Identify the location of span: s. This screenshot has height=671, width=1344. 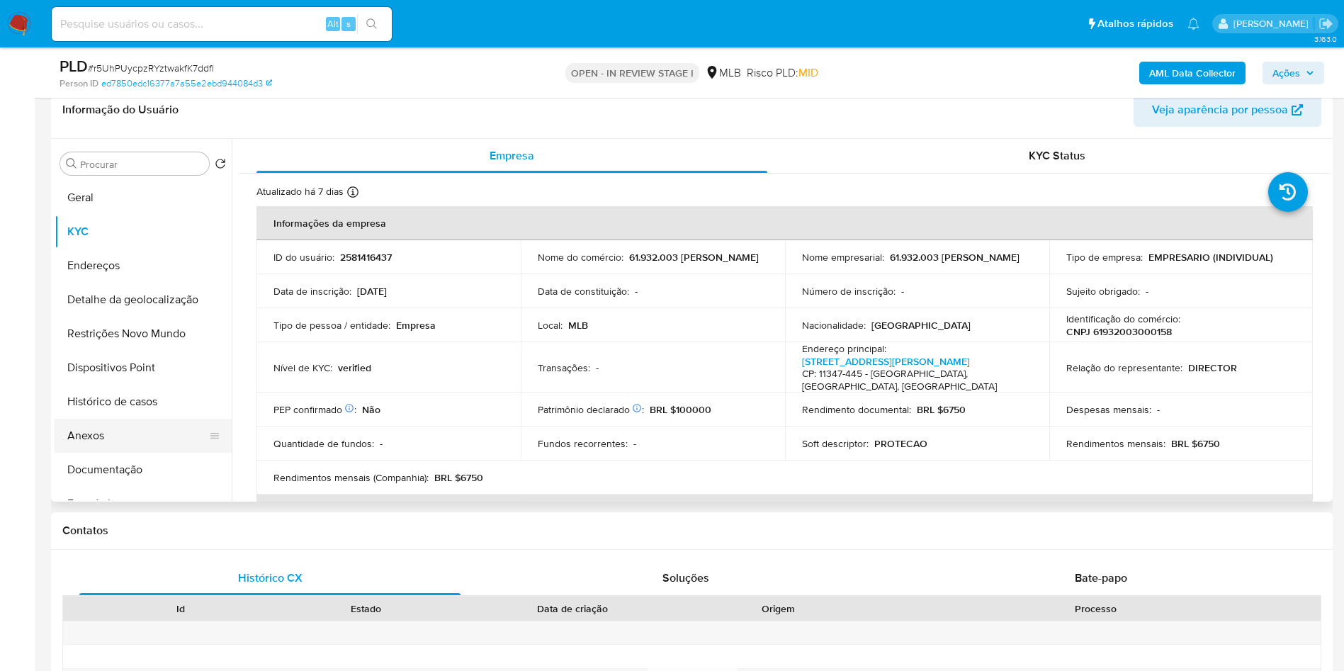
(348, 23).